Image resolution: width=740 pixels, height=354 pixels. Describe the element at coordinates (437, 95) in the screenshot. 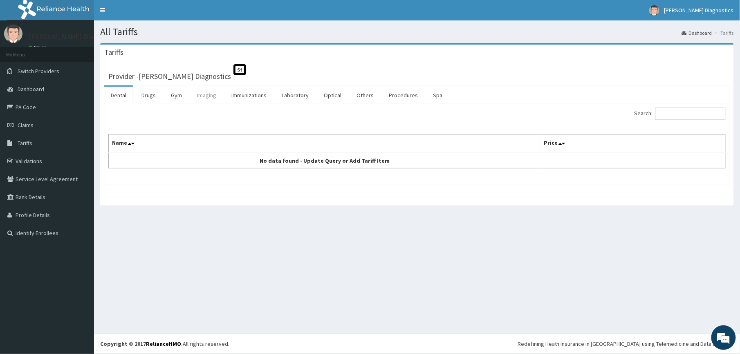

I see `a: Spa` at that location.